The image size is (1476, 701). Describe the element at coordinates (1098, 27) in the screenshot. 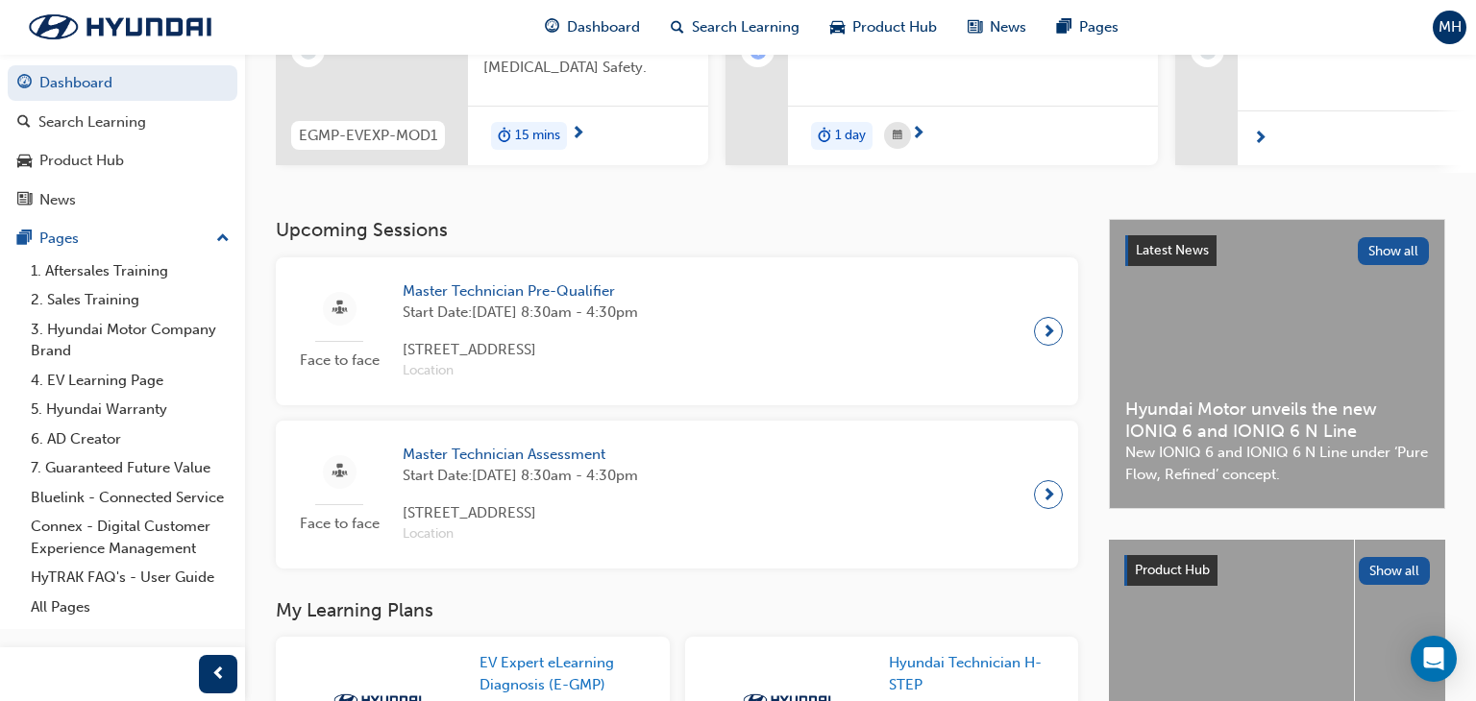

I see `span: Pages` at that location.